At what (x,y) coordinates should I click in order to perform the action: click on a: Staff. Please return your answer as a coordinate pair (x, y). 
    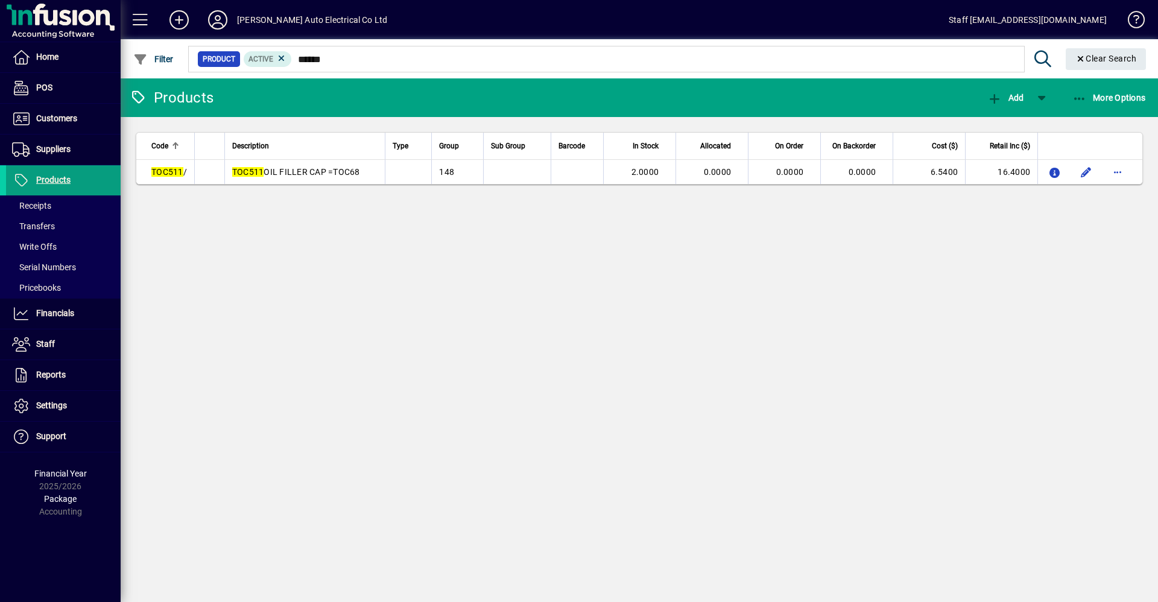
    Looking at the image, I should click on (63, 344).